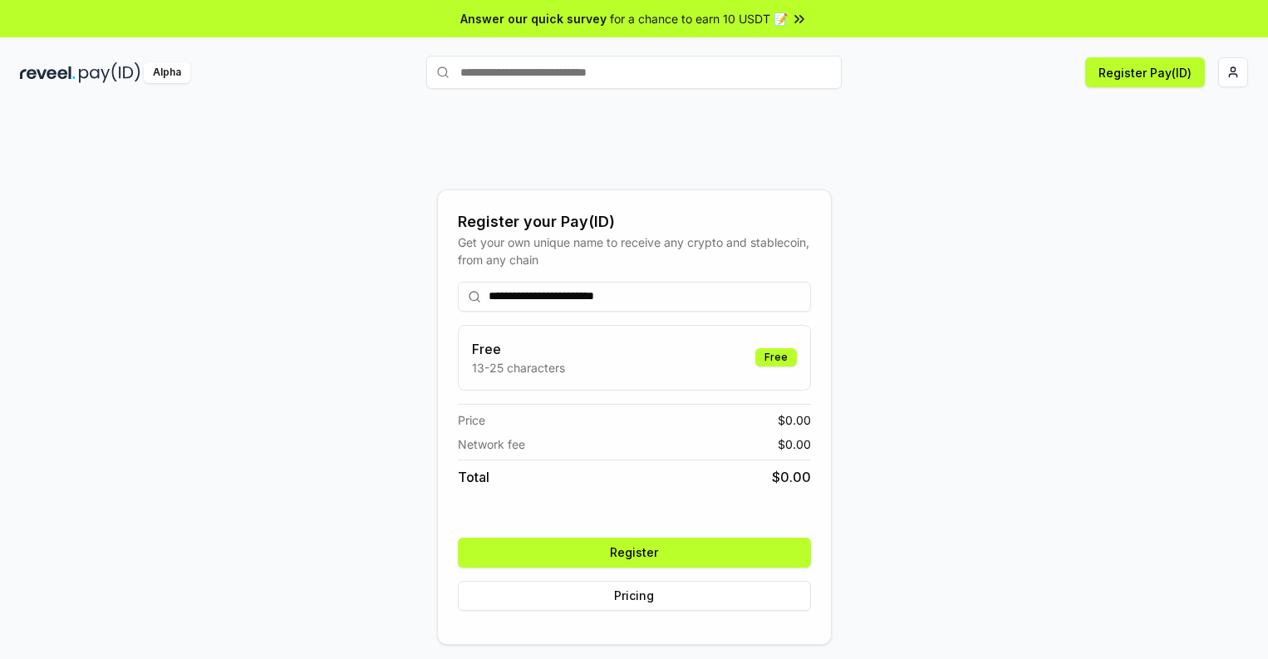 This screenshot has width=1268, height=659. I want to click on div: Get your own unique name to receive any crypto and stablecoin, from any chain, so click(634, 251).